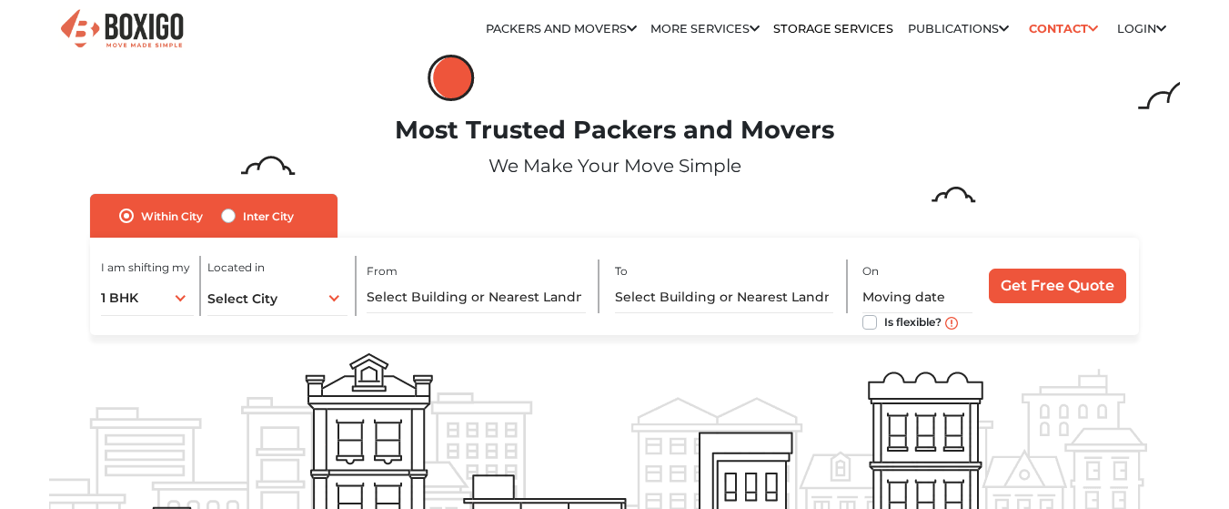 This screenshot has height=509, width=1229. I want to click on label: To, so click(621, 271).